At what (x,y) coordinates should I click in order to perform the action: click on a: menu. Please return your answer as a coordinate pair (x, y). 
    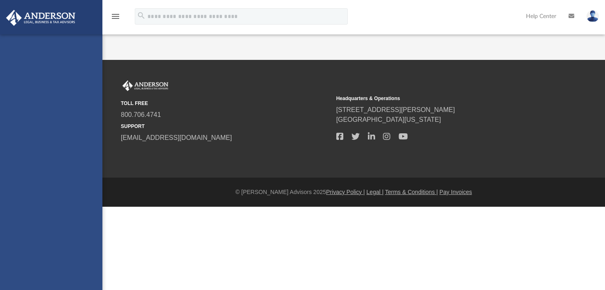
    Looking at the image, I should click on (116, 18).